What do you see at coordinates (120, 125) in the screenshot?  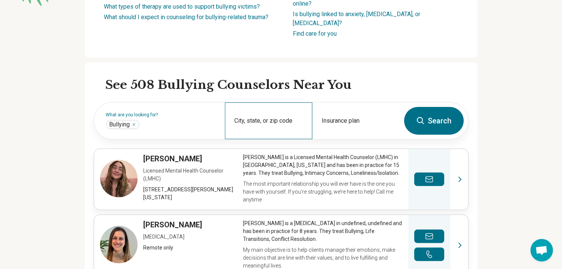 I see `span: Bullying` at bounding box center [120, 125].